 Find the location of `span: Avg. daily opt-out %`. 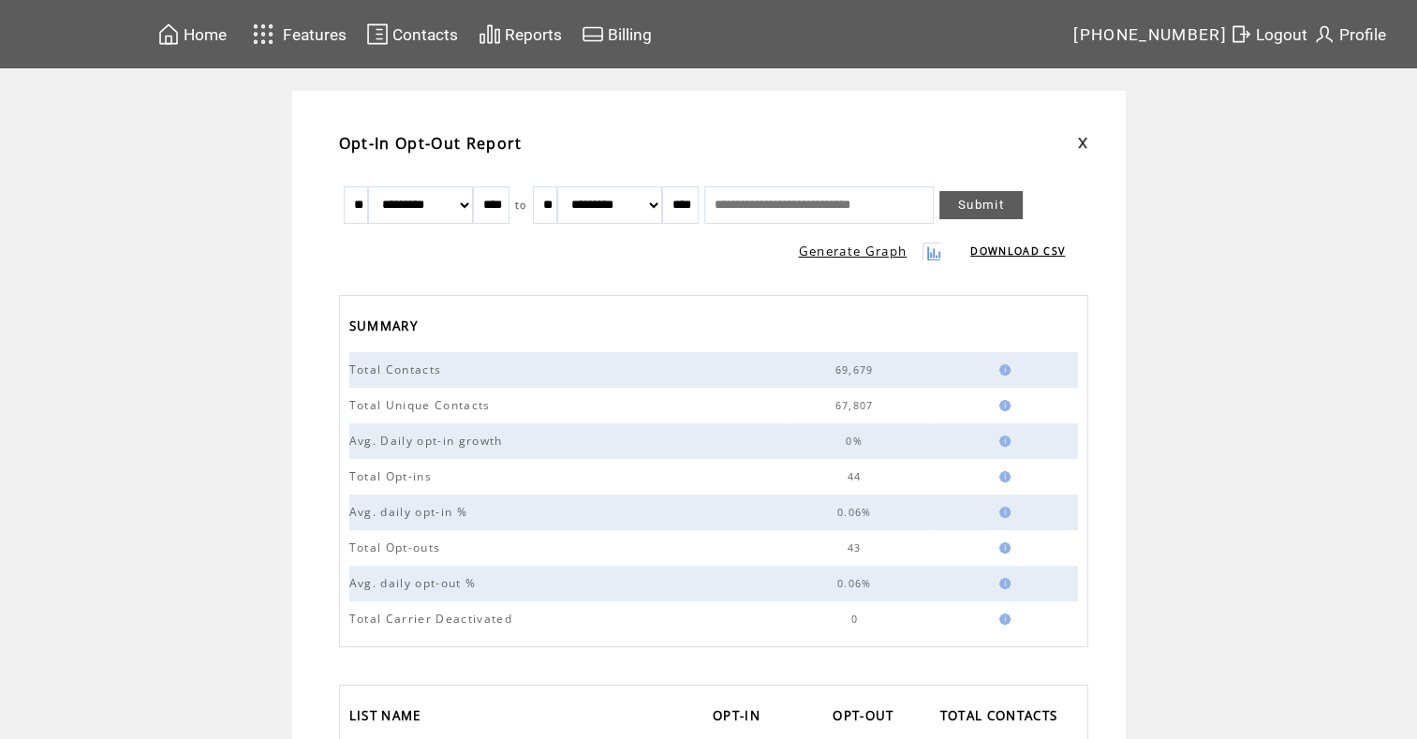

span: Avg. daily opt-out % is located at coordinates (415, 582).